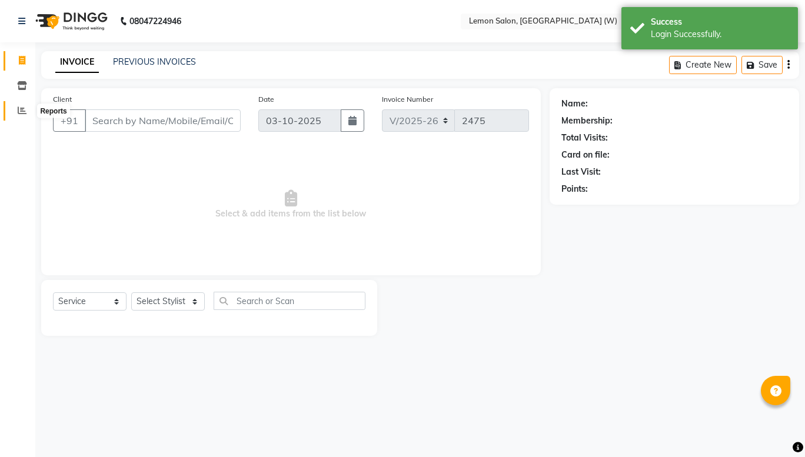 This screenshot has height=457, width=805. I want to click on b: 08047224946, so click(155, 21).